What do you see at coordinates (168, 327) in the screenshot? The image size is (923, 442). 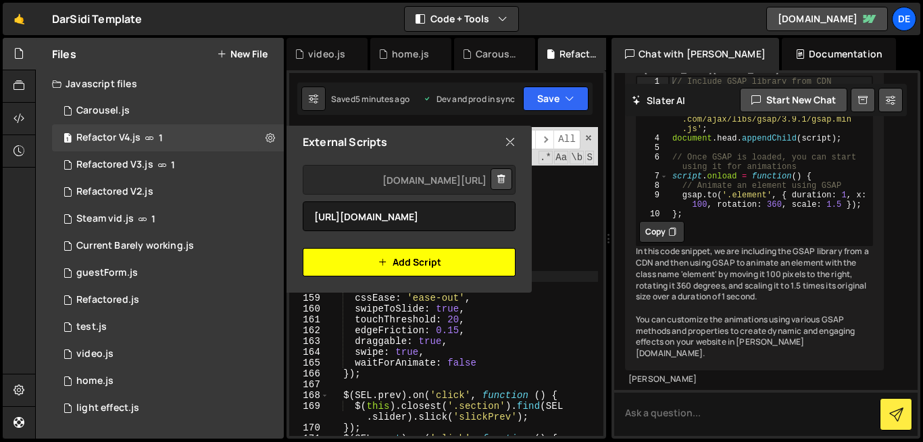 I see `div: 15943/43396.js` at bounding box center [168, 327].